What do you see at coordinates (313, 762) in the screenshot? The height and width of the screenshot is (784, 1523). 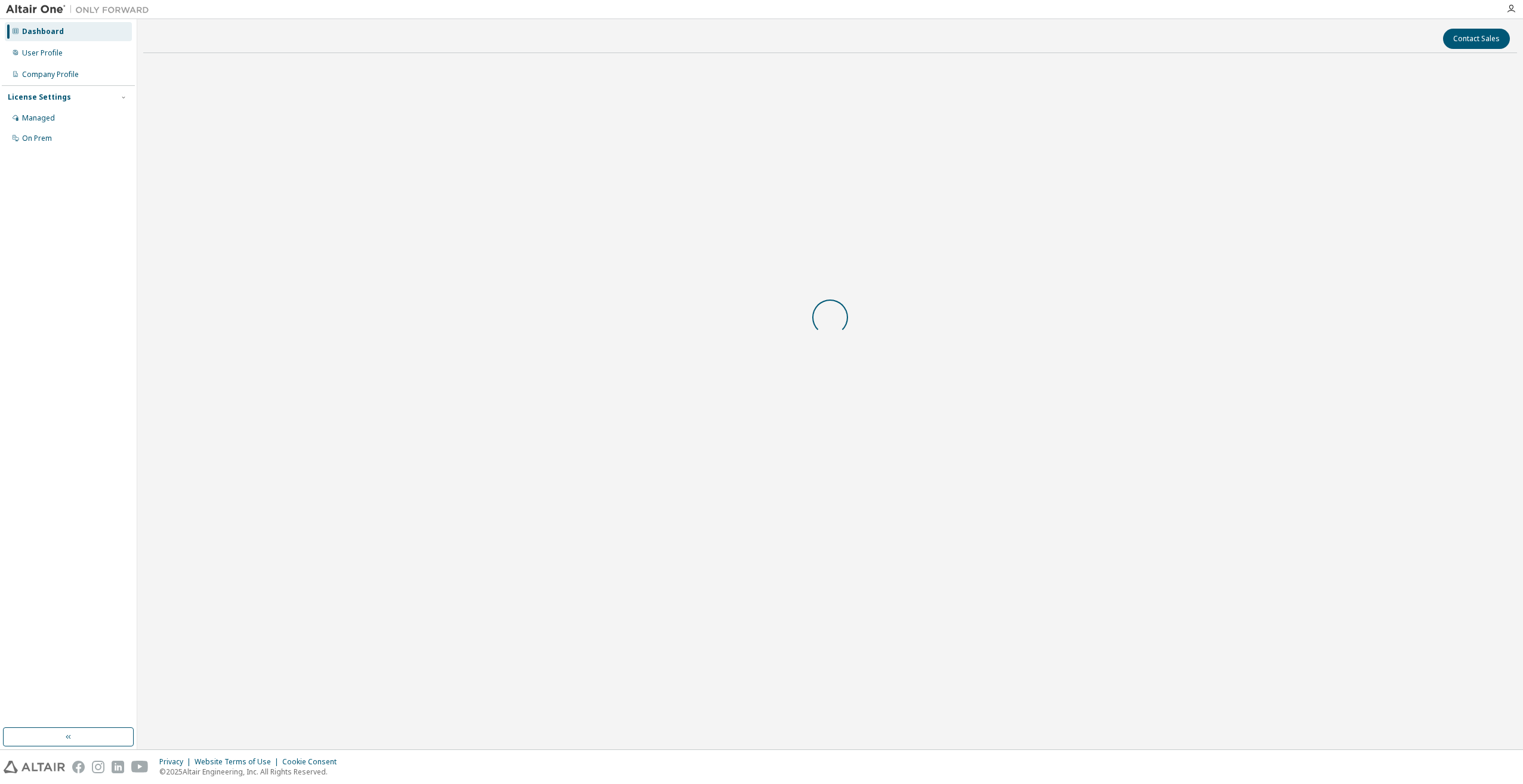 I see `div: Cookie Consent` at bounding box center [313, 762].